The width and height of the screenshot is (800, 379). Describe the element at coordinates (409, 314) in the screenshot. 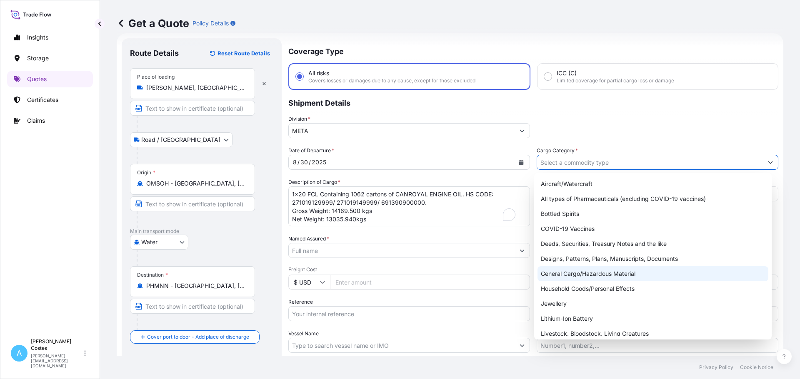

I see `input: Your internal reference` at that location.